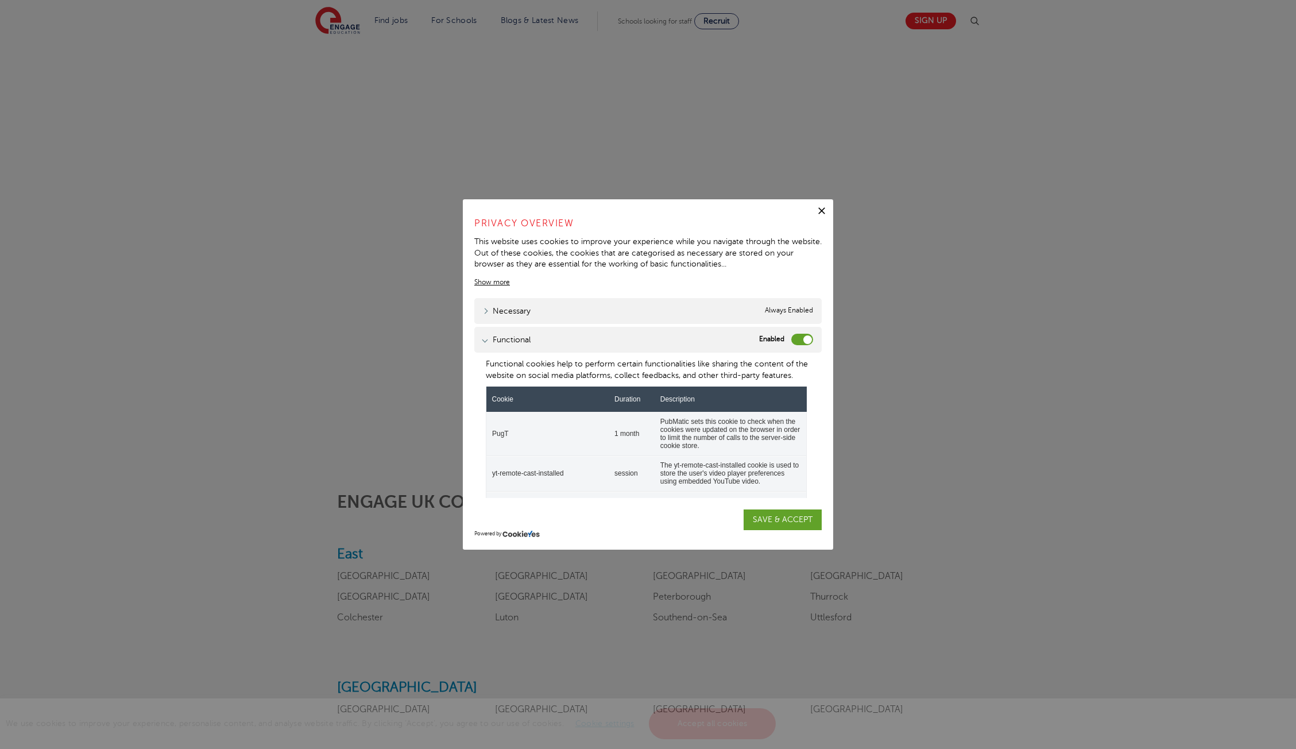 The image size is (1296, 749). What do you see at coordinates (507, 311) in the screenshot?
I see `a: Necessary` at bounding box center [507, 311].